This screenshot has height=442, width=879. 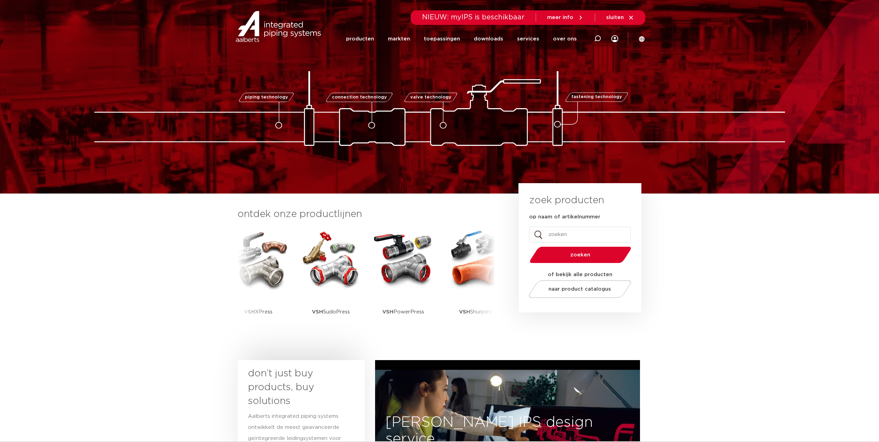 What do you see at coordinates (614, 39) in the screenshot?
I see `div: my IPS` at bounding box center [614, 39].